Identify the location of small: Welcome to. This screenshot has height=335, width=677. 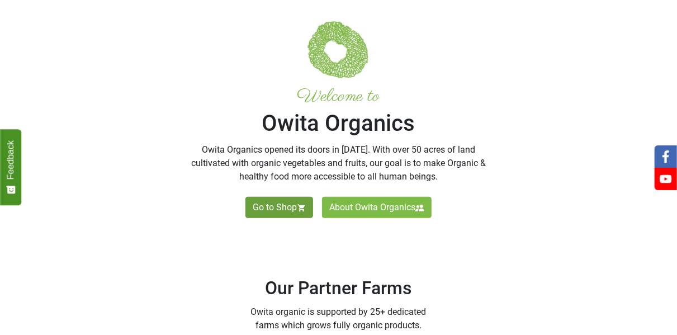
(339, 96).